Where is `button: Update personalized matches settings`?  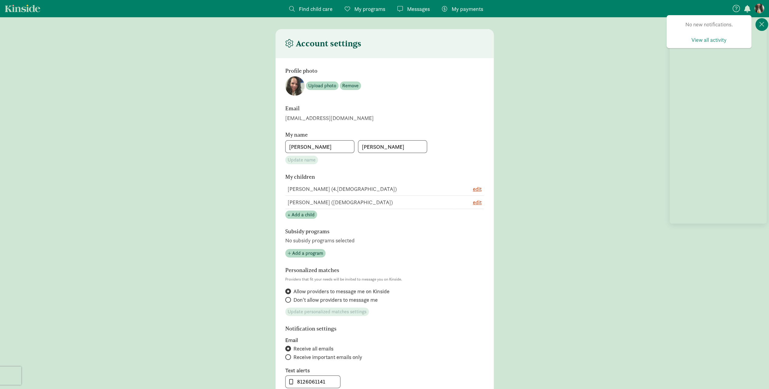
button: Update personalized matches settings is located at coordinates (327, 312).